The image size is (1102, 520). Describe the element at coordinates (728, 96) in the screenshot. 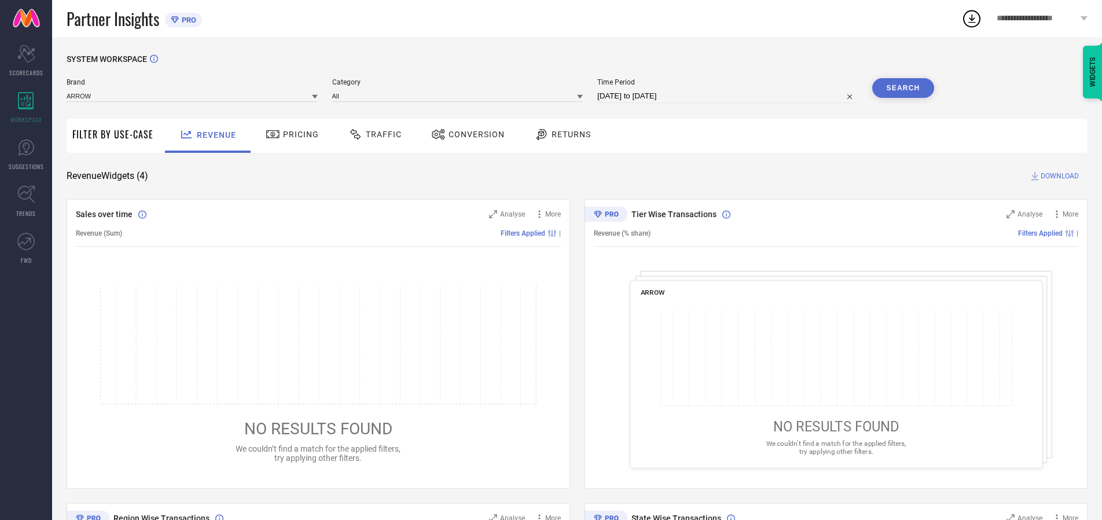

I see `input: Select time period` at that location.